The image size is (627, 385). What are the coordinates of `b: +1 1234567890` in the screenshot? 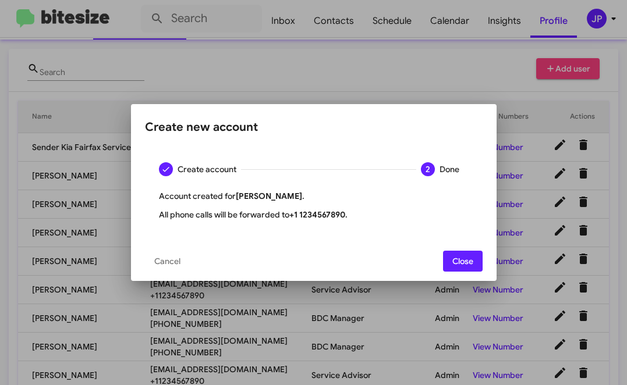 It's located at (317, 215).